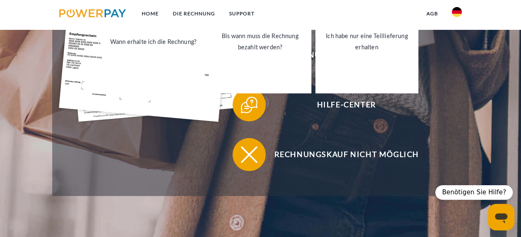  I want to click on button: Hilfe-Center, so click(340, 105).